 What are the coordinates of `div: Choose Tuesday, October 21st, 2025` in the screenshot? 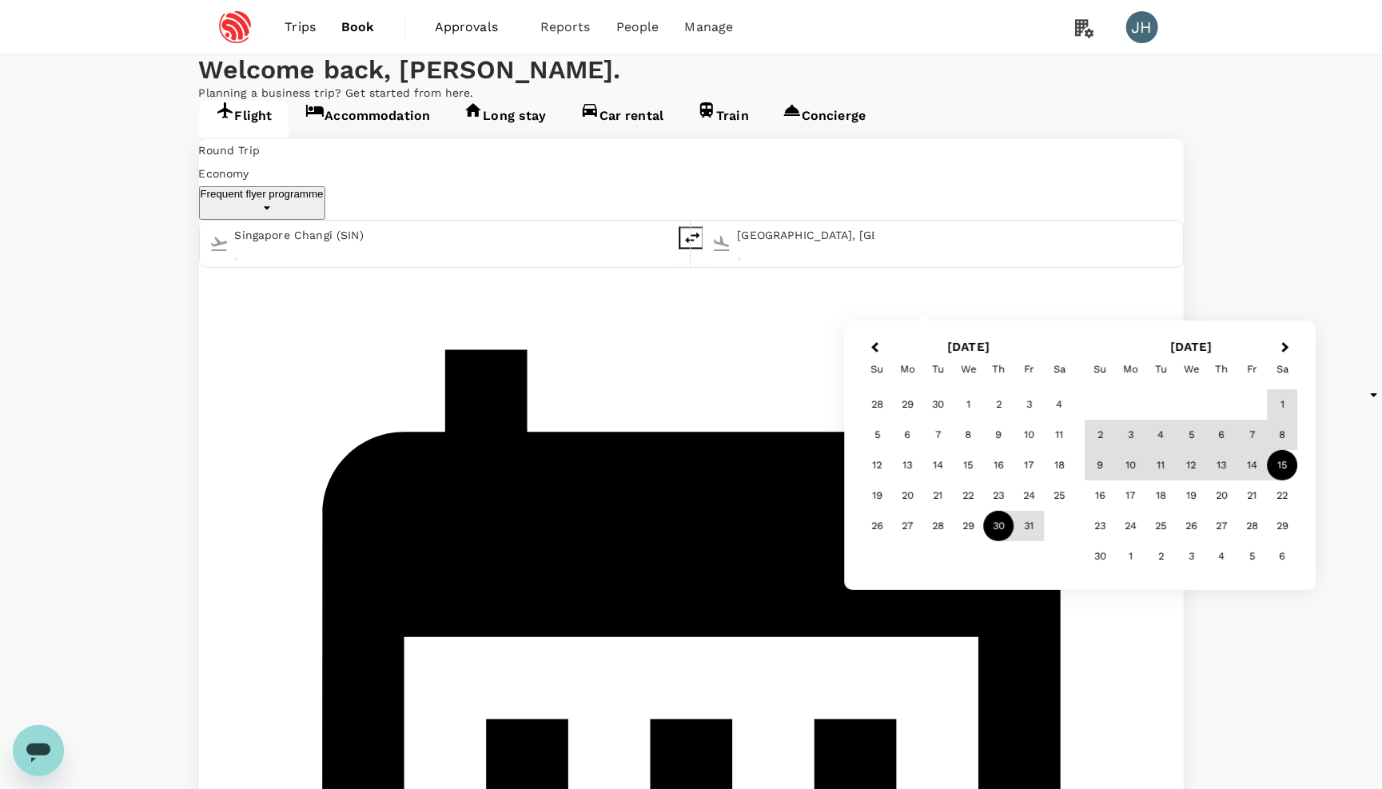 It's located at (938, 495).